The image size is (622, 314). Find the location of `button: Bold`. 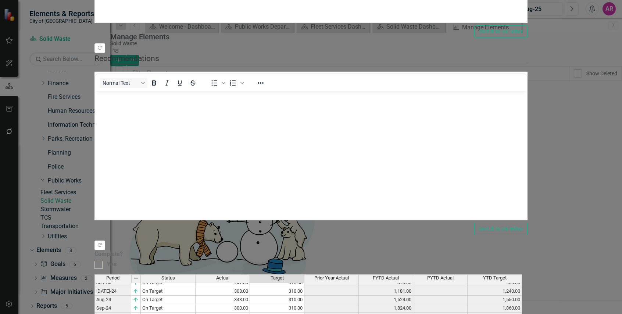

button: Bold is located at coordinates (154, 83).